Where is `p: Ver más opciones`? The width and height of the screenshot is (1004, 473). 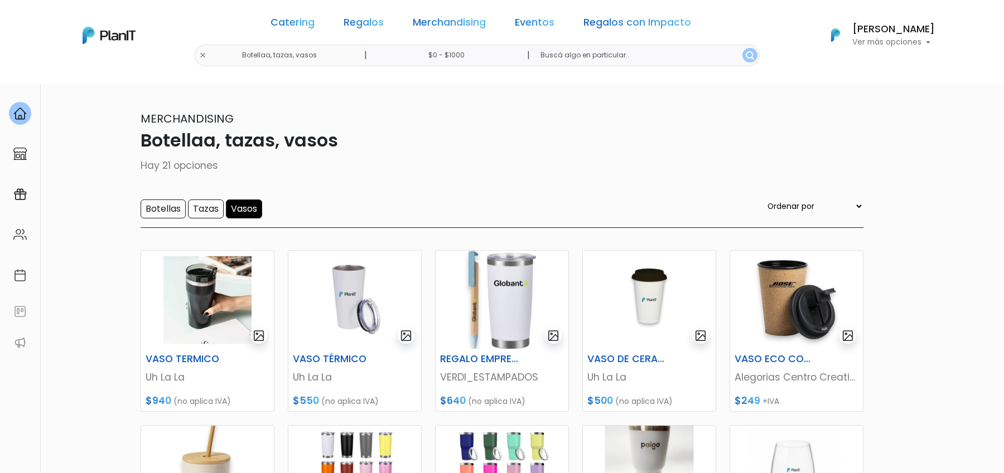 p: Ver más opciones is located at coordinates (893, 42).